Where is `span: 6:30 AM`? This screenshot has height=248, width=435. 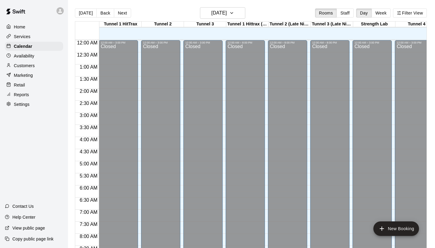 span: 6:30 AM is located at coordinates (88, 200).